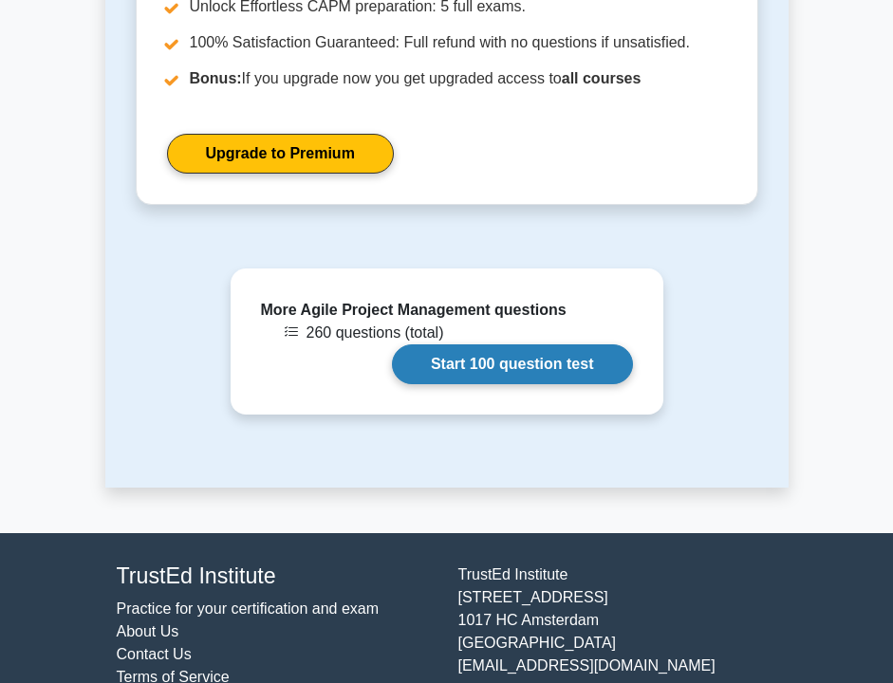 The image size is (893, 683). What do you see at coordinates (148, 631) in the screenshot?
I see `a: About Us` at bounding box center [148, 631].